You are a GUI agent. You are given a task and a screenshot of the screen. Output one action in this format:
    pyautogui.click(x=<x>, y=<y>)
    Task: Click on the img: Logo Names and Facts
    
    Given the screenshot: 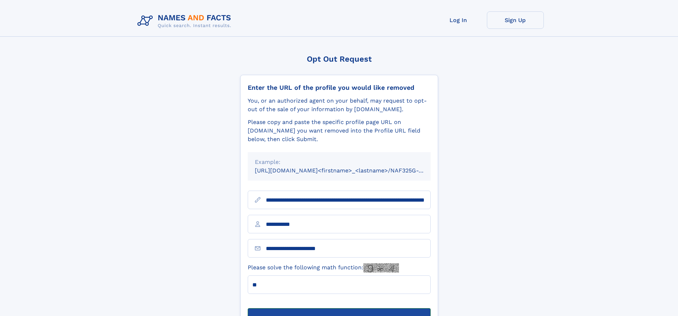 What is the action you would take?
    pyautogui.click(x=186, y=21)
    